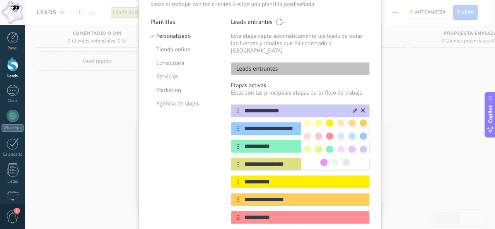  Describe the element at coordinates (17, 211) in the screenshot. I see `span: 2` at that location.